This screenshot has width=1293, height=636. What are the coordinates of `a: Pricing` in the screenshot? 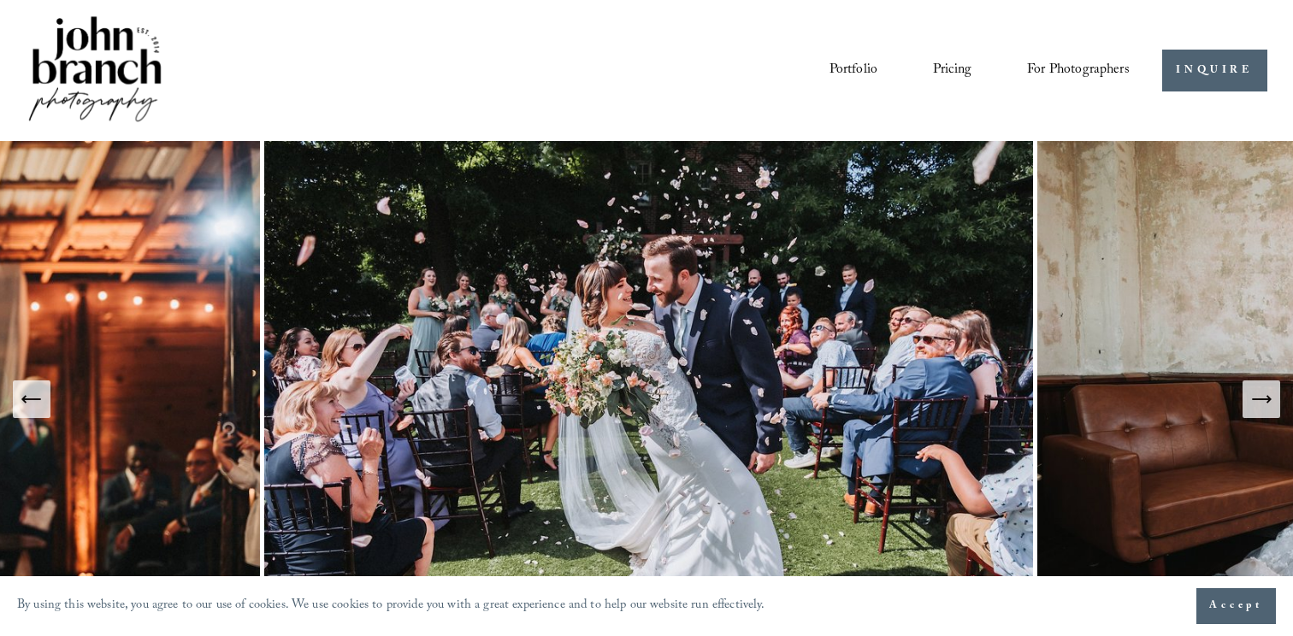 It's located at (952, 70).